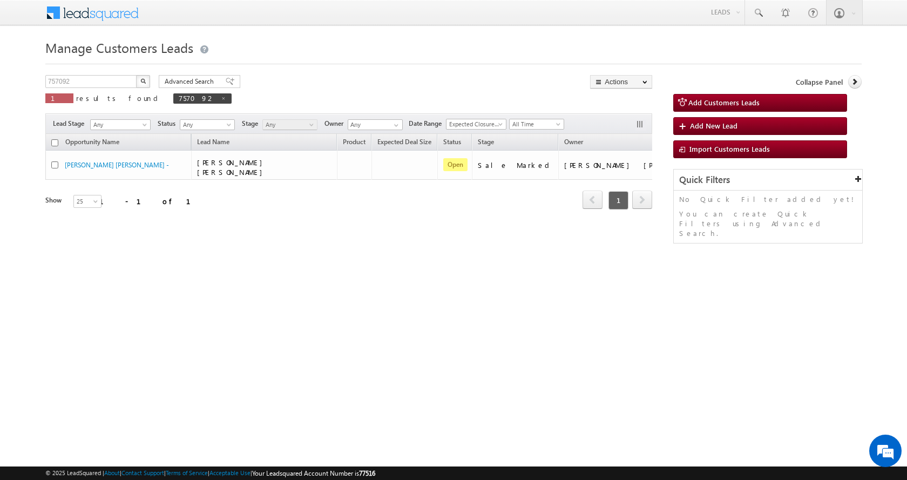 This screenshot has height=480, width=907. What do you see at coordinates (88, 201) in the screenshot?
I see `a: 25` at bounding box center [88, 201].